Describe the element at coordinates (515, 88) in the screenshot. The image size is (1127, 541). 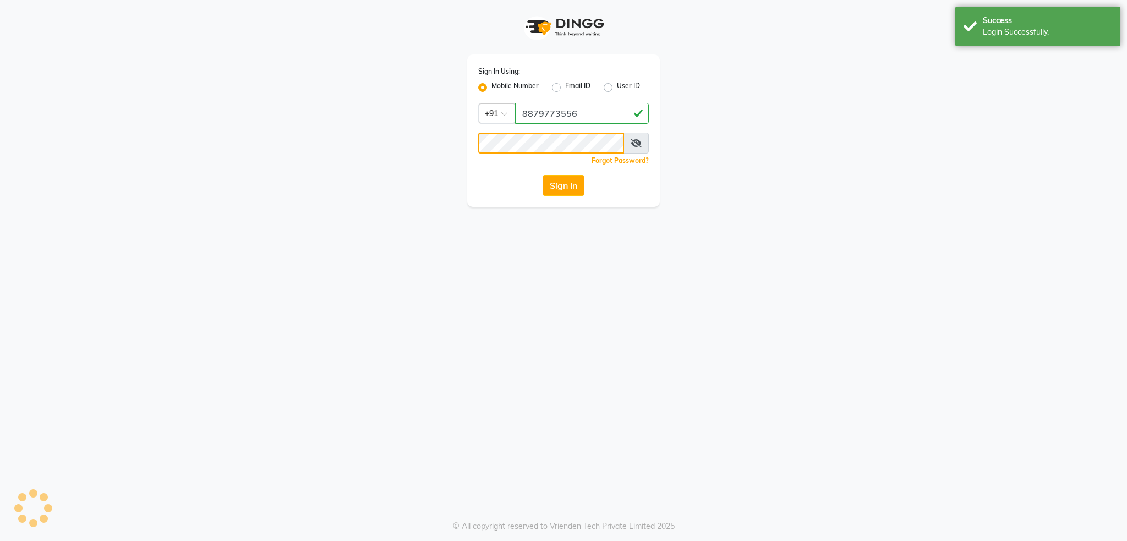
I see `label: Mobile Number` at that location.